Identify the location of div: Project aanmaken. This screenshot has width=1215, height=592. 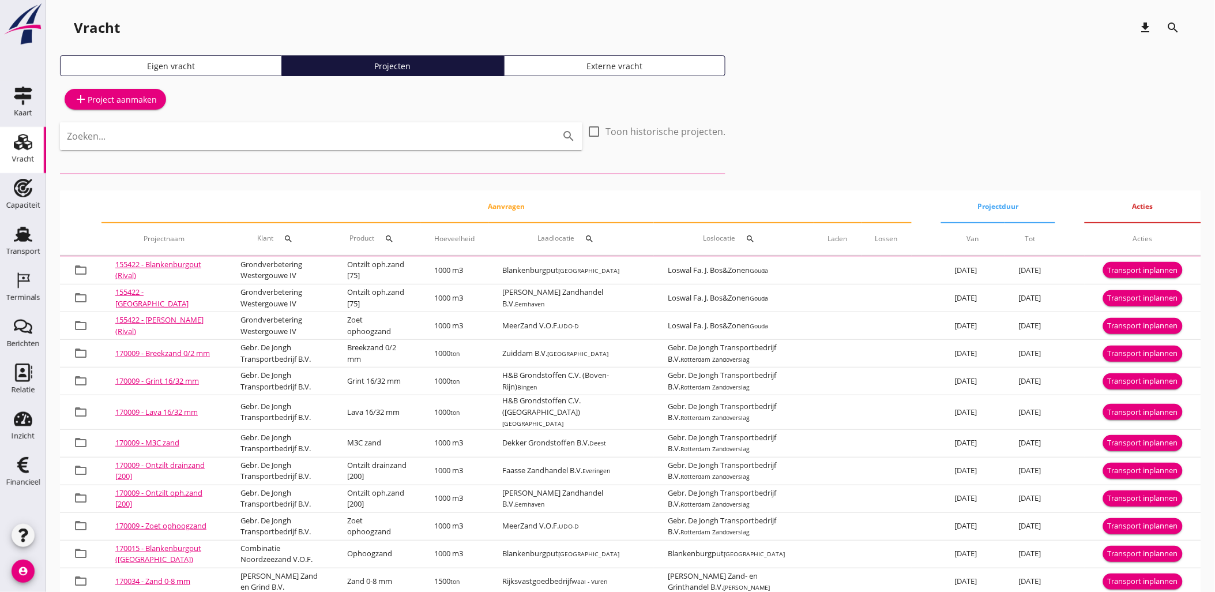
(115, 99).